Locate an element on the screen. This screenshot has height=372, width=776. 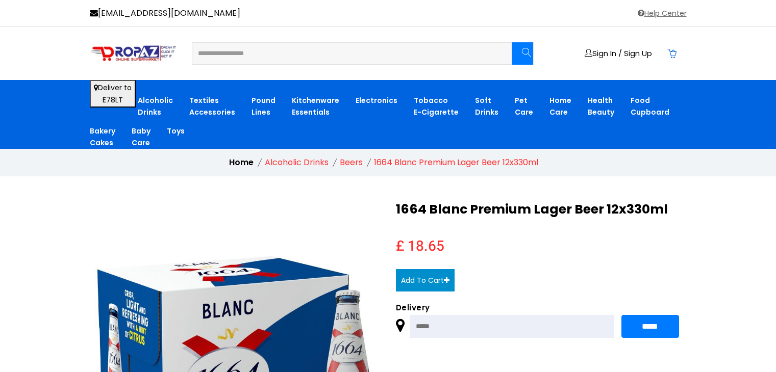
span: £ 18.65 is located at coordinates (420, 247).